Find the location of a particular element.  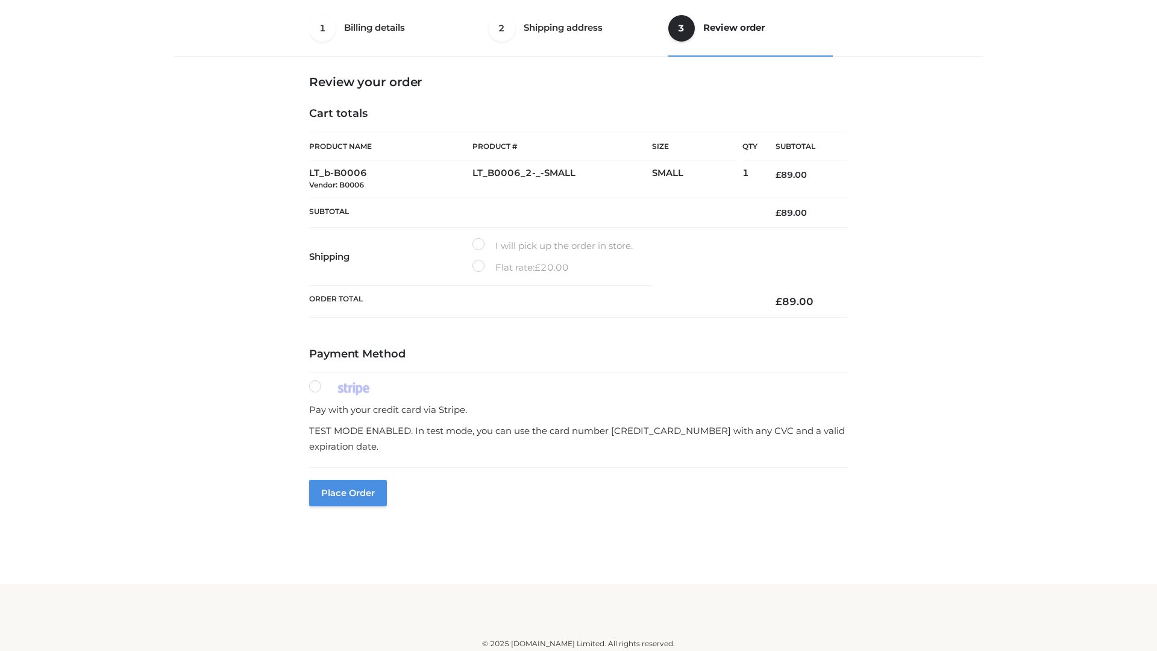

h3: Review your order is located at coordinates (579, 82).